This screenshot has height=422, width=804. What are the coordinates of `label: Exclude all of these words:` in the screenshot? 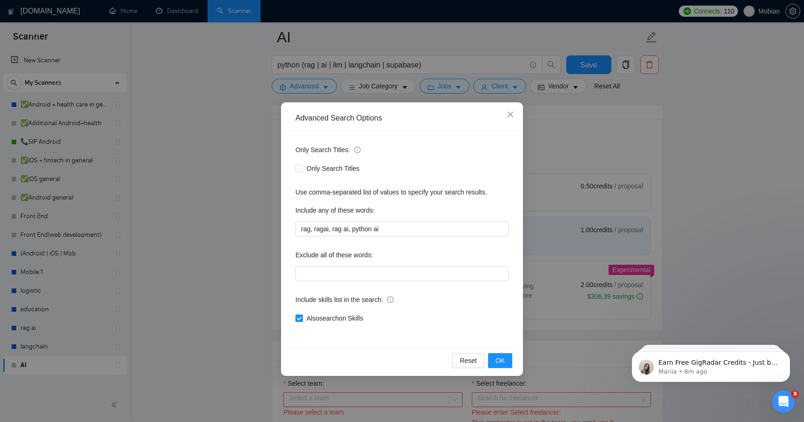 It's located at (334, 255).